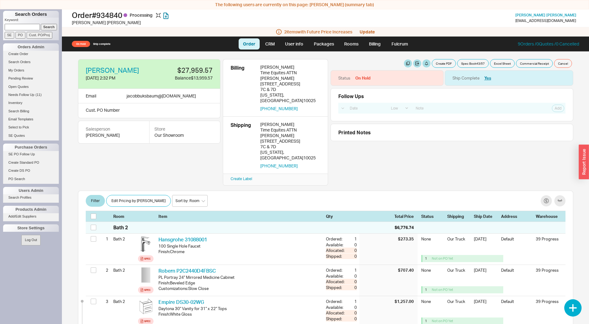  Describe the element at coordinates (294, 5) in the screenshot. I see `div: The following users are currently on this page:` at that location.